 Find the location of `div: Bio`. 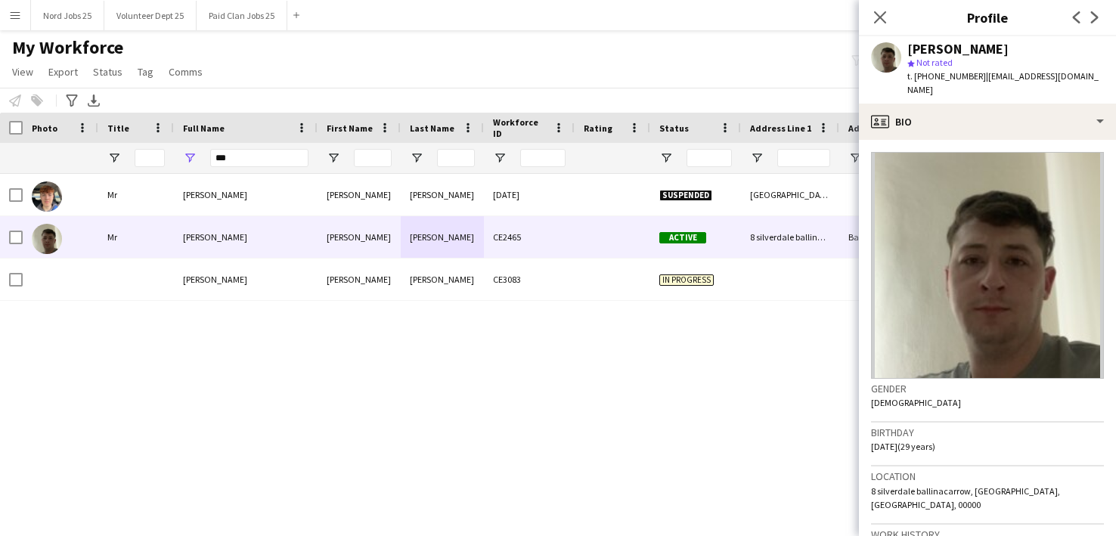

div: Bio is located at coordinates (988, 122).